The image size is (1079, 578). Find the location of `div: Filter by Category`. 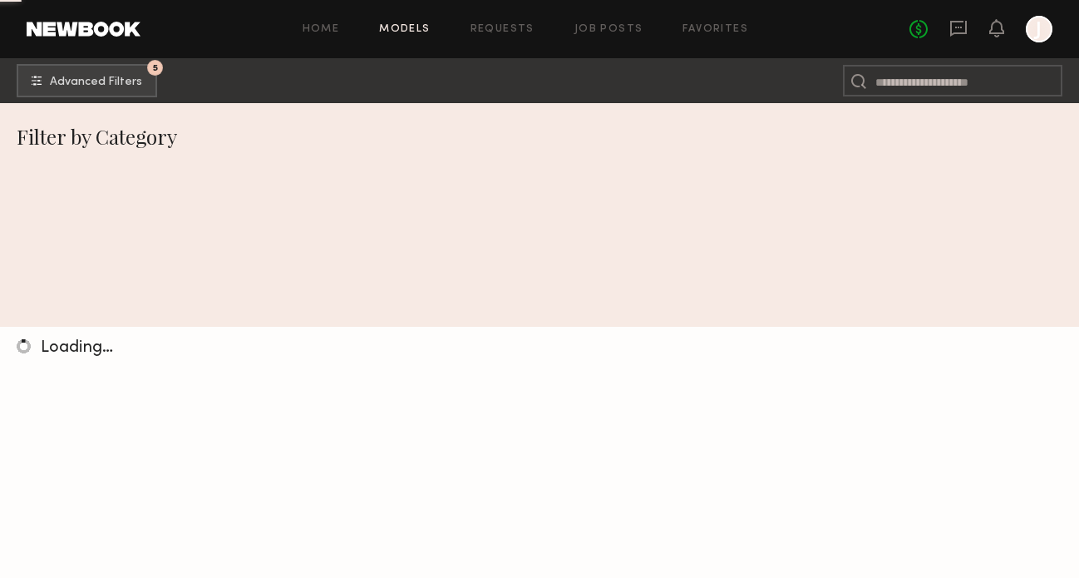

div: Filter by Category is located at coordinates (548, 136).